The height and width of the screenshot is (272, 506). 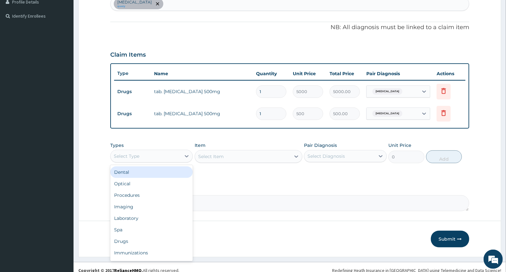 What do you see at coordinates (320, 145) in the screenshot?
I see `label: Pair Diagnosis` at bounding box center [320, 145].